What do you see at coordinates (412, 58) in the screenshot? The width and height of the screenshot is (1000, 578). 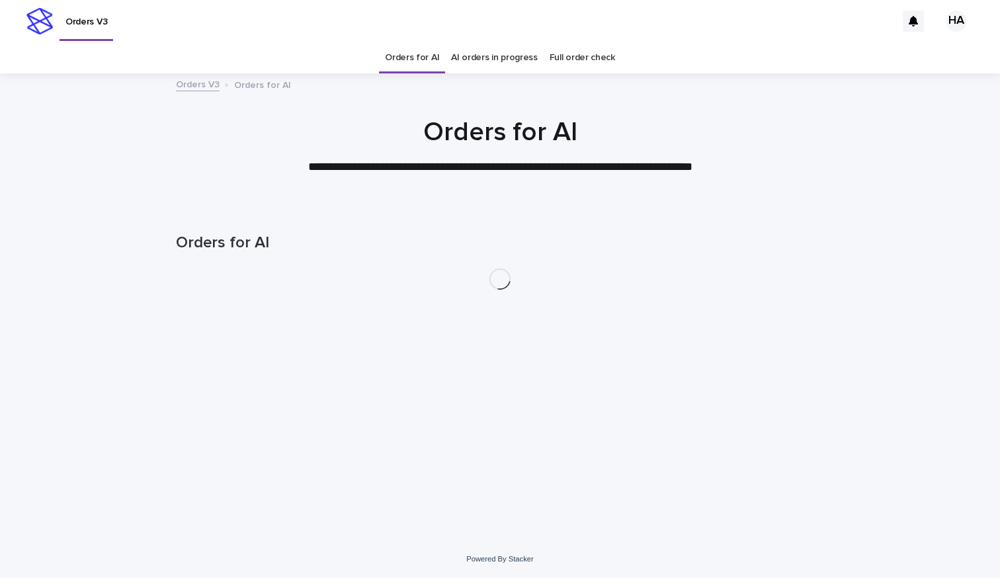 I see `a: Orders for AI` at bounding box center [412, 58].